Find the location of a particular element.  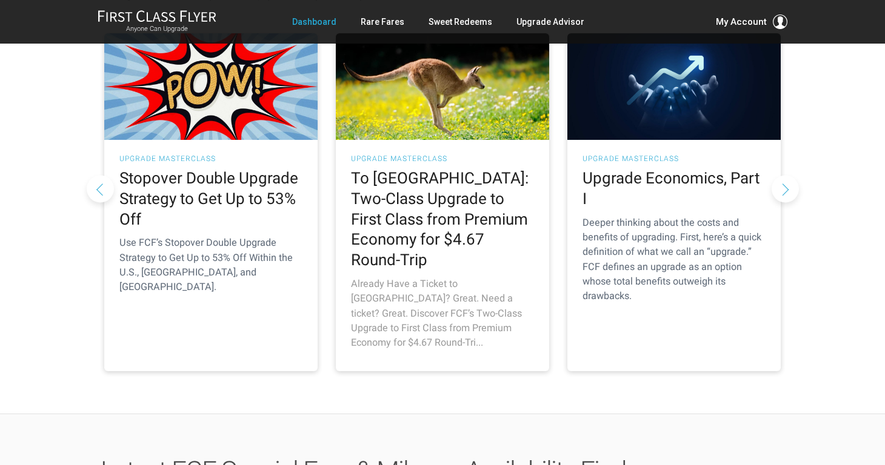

h2: Stopover Double Upgrade Strategy to Get Up to 53% Off is located at coordinates (211, 199).